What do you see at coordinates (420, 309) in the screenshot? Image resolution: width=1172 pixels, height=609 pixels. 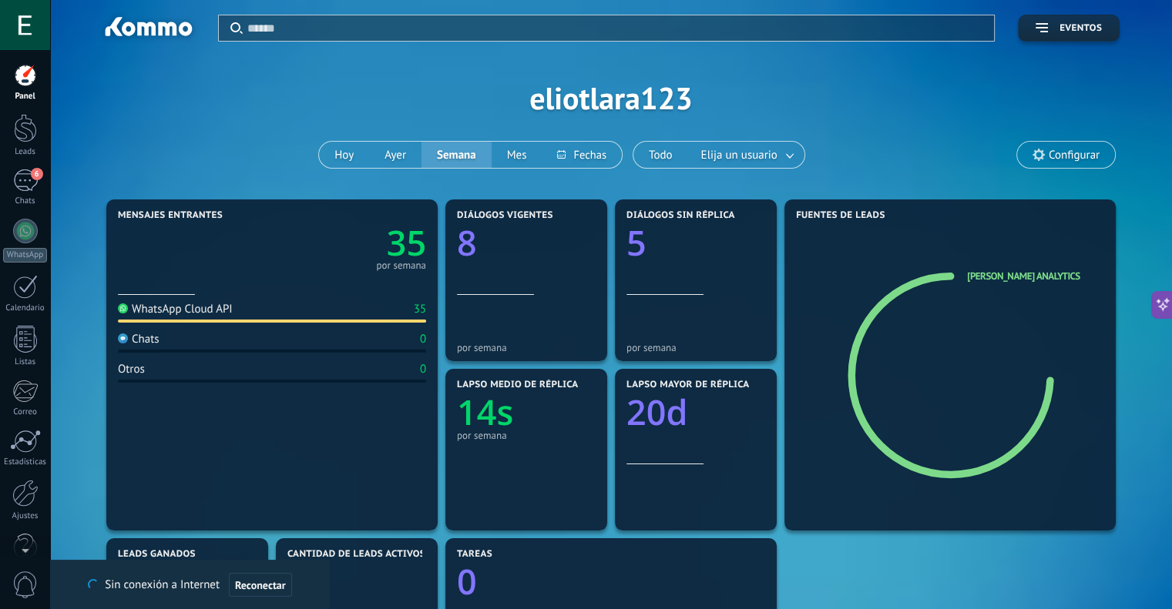 I see `div: 35` at bounding box center [420, 309].